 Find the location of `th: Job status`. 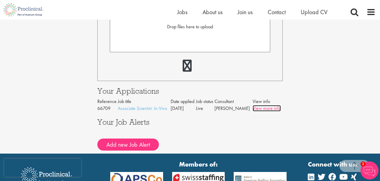

th: Job status is located at coordinates (205, 101).